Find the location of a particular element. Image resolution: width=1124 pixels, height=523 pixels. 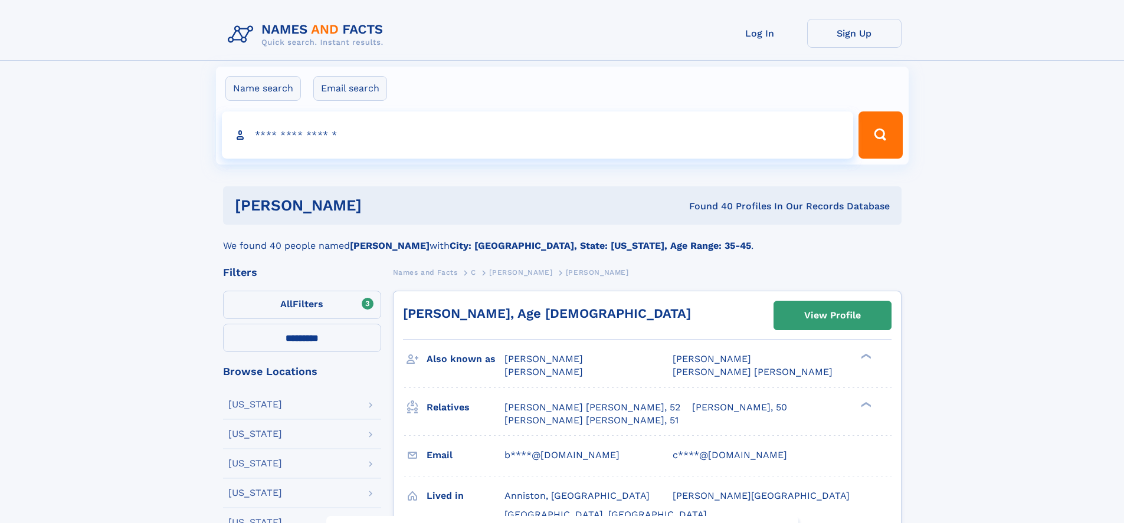

div: Filters is located at coordinates (302, 273).